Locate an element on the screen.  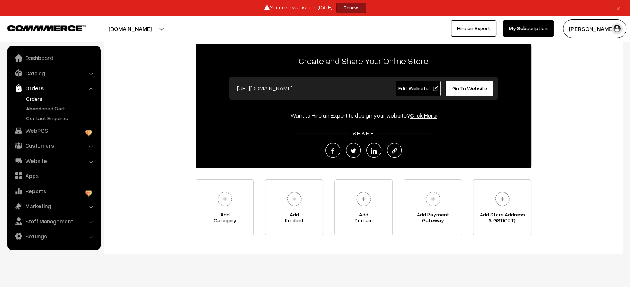
a: Go To Website is located at coordinates (469, 88).